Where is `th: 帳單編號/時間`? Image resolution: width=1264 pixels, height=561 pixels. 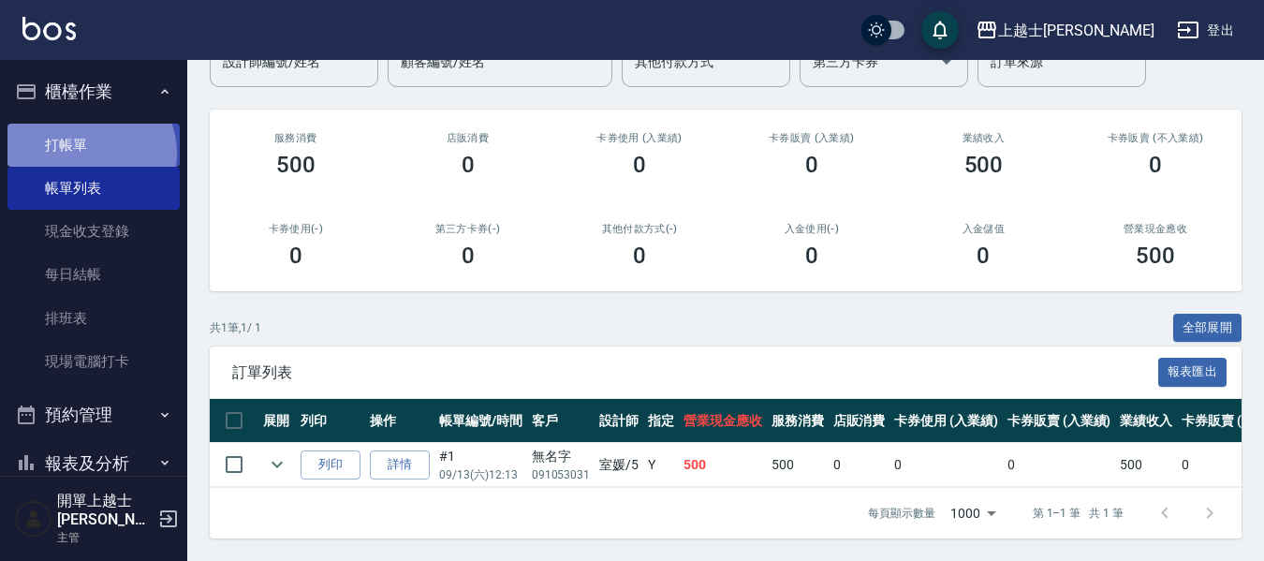
th: 帳單編號/時間 is located at coordinates (481, 421).